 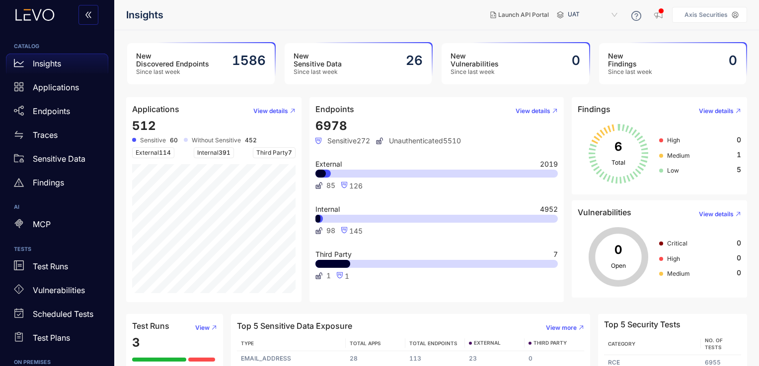 What do you see at coordinates (57, 47) in the screenshot?
I see `h6: CATALOG` at bounding box center [57, 47].